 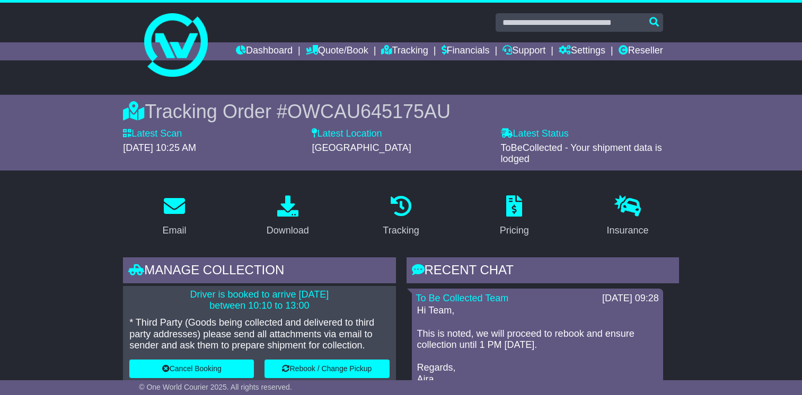 What do you see at coordinates (347, 134) in the screenshot?
I see `label: Latest Location` at bounding box center [347, 134].